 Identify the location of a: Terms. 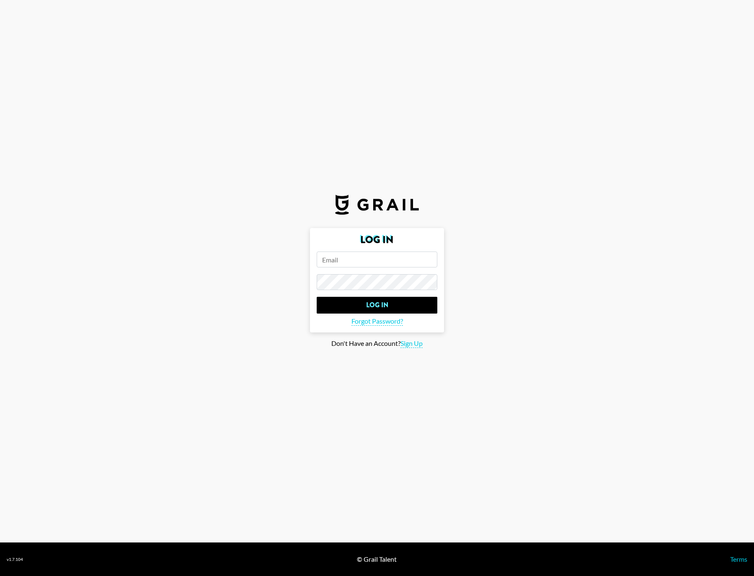
(739, 558).